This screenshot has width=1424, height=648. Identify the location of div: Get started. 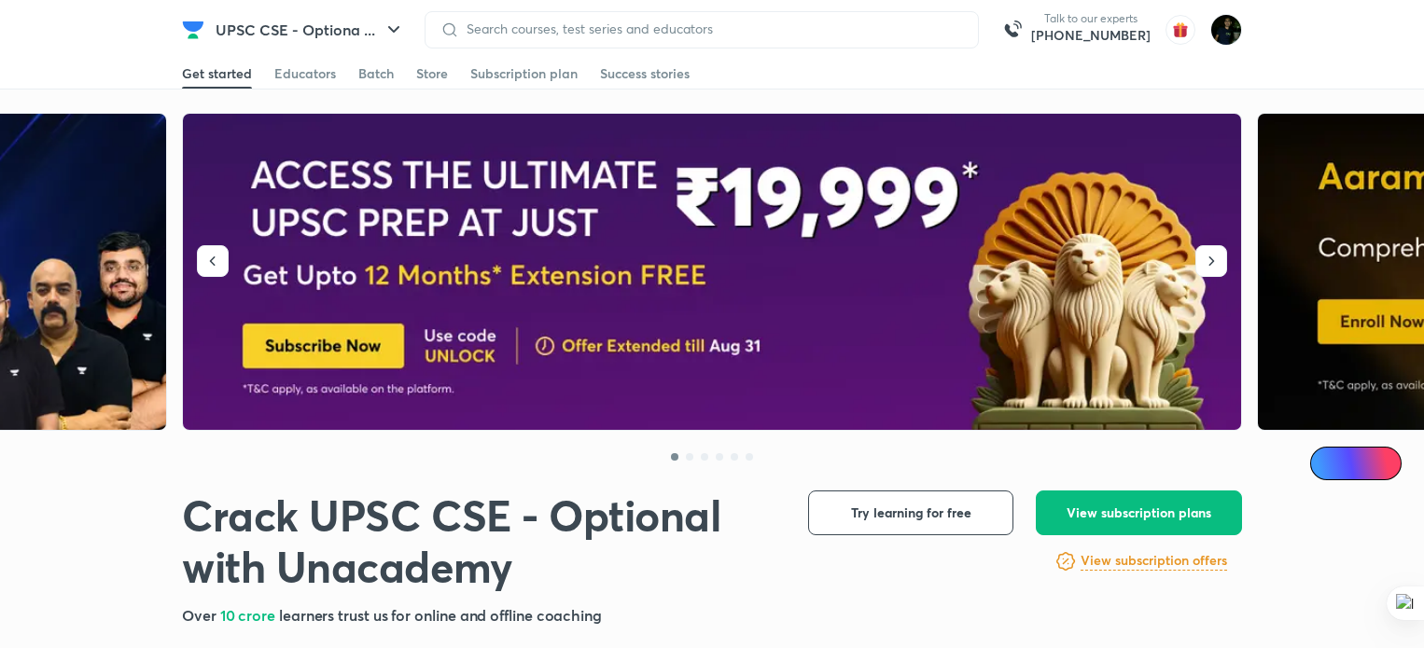
(216, 74).